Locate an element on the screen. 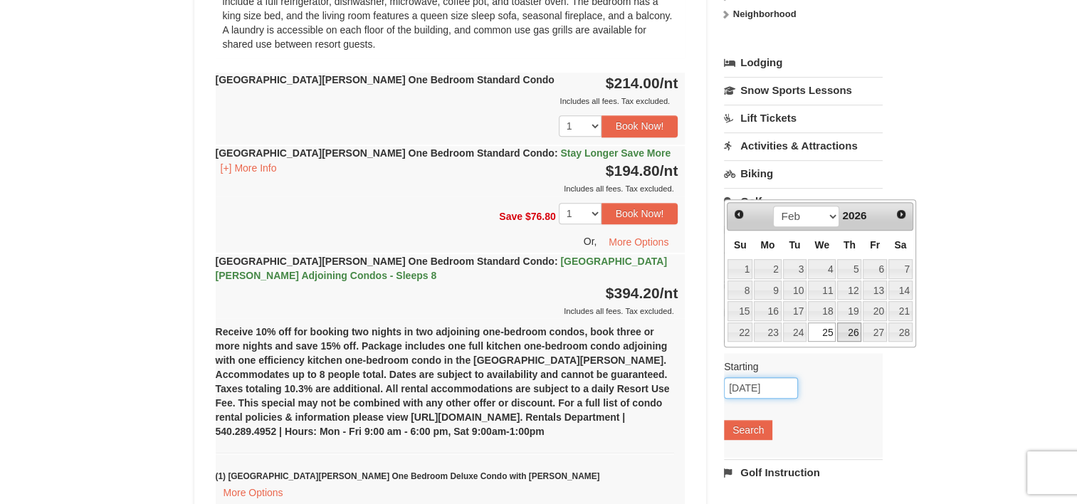  span: Prev is located at coordinates (739, 214).